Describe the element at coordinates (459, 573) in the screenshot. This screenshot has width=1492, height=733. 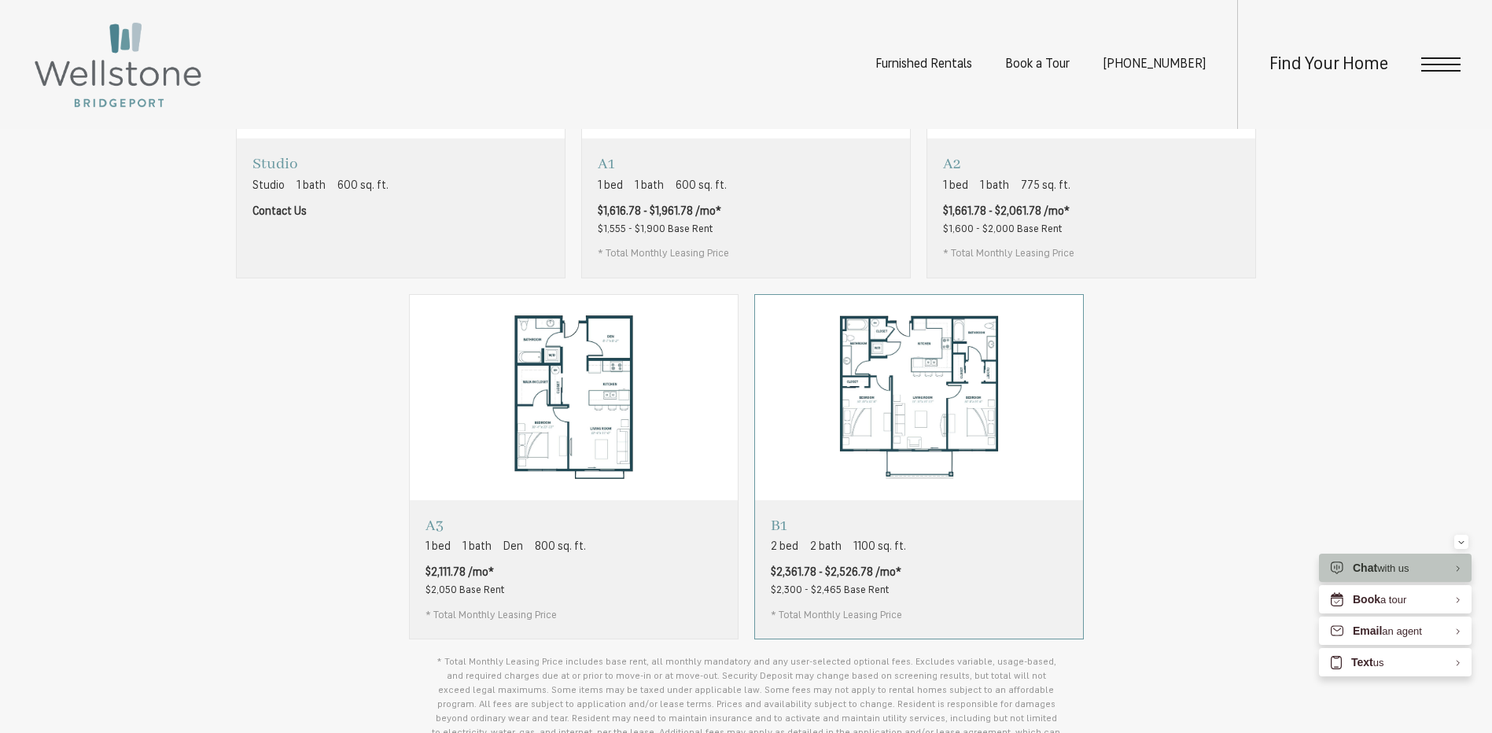
I see `span: $2,111.78 /mo*` at that location.